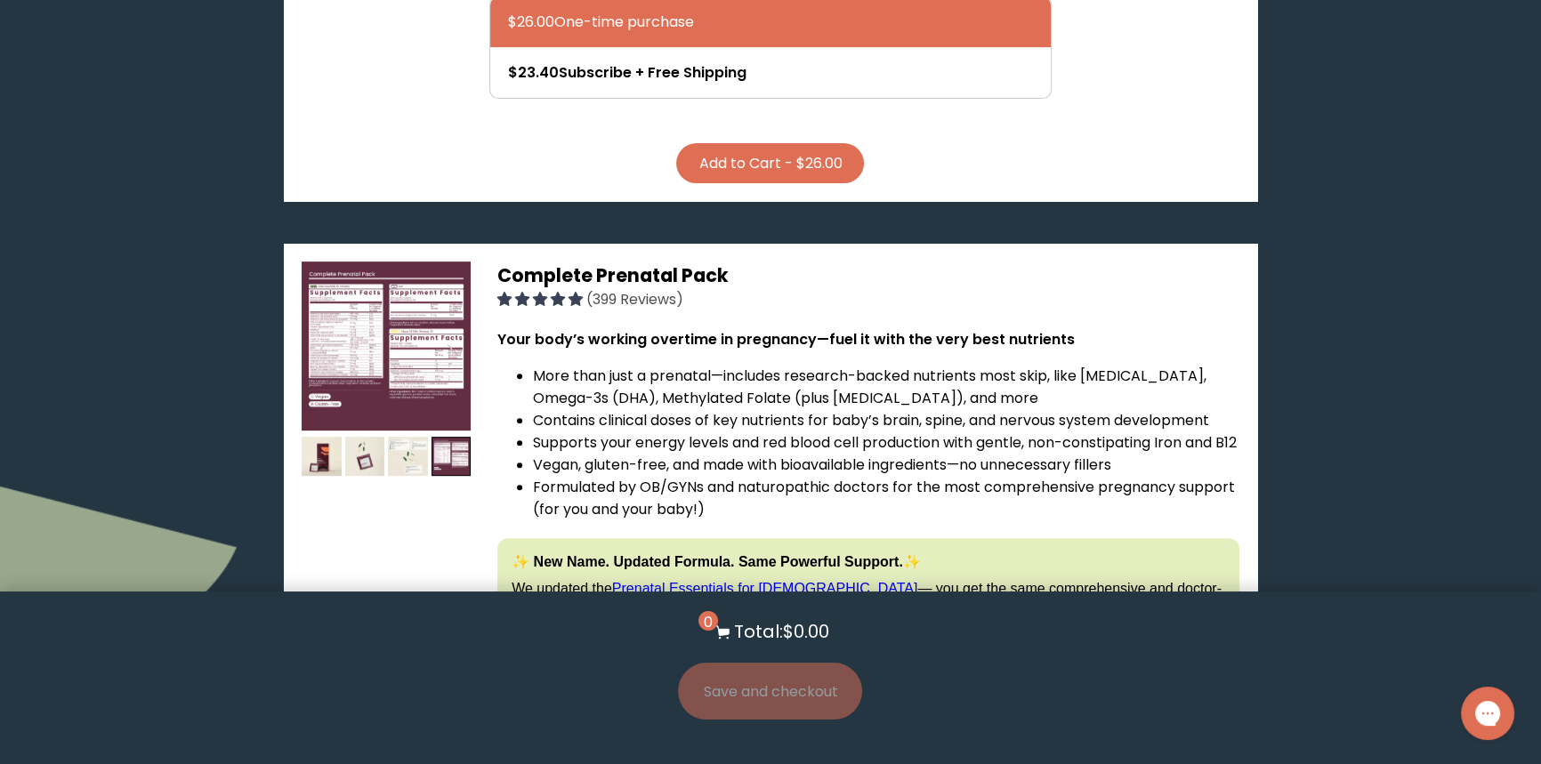  Describe the element at coordinates (886, 498) in the screenshot. I see `li: Formulated by OB/GYNs and naturopathic doctors for the most comprehensive pregnancy support (for ...` at that location.